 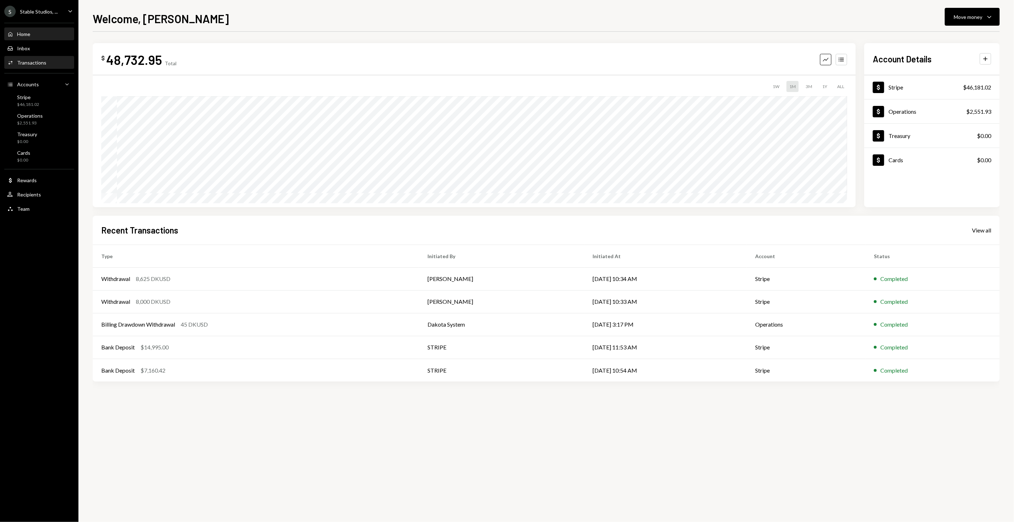 I want to click on div: $7,160.42, so click(x=153, y=370).